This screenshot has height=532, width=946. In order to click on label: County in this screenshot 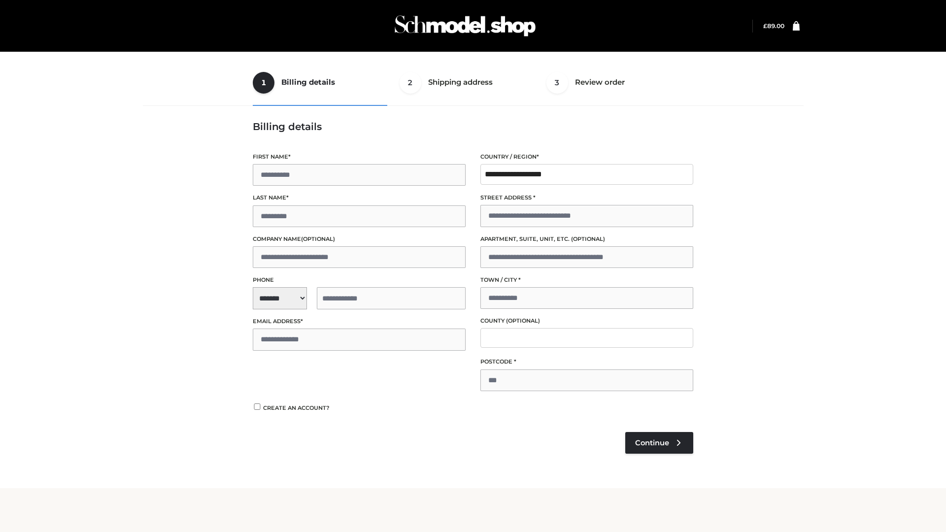, I will do `click(587, 321)`.